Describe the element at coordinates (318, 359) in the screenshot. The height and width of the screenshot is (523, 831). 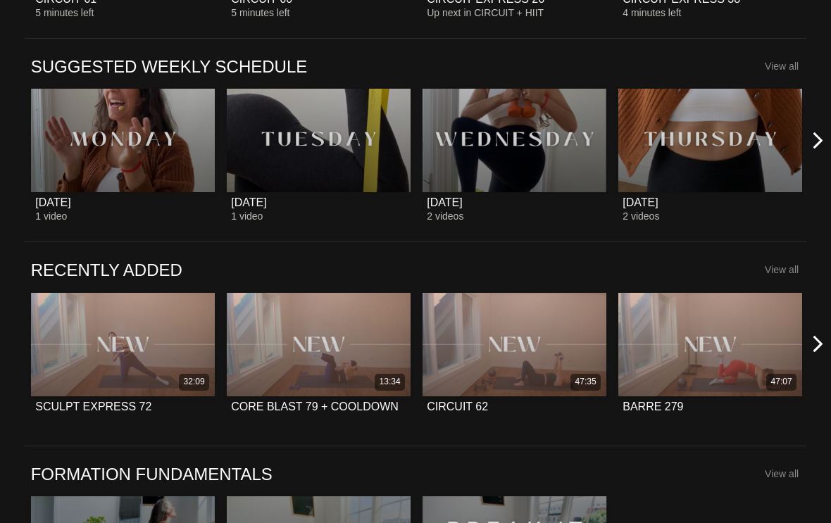
I see `a: CORE BLAST 79 + COOLDOWN13:34CORE BLAST 79 + COOLDOWN` at that location.